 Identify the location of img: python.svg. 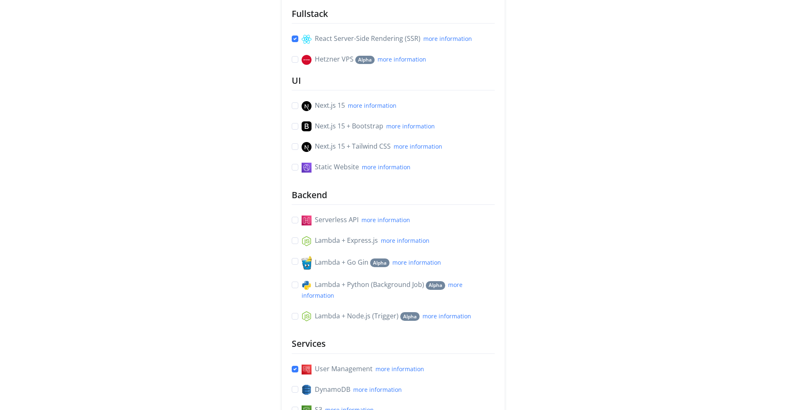
(306, 285).